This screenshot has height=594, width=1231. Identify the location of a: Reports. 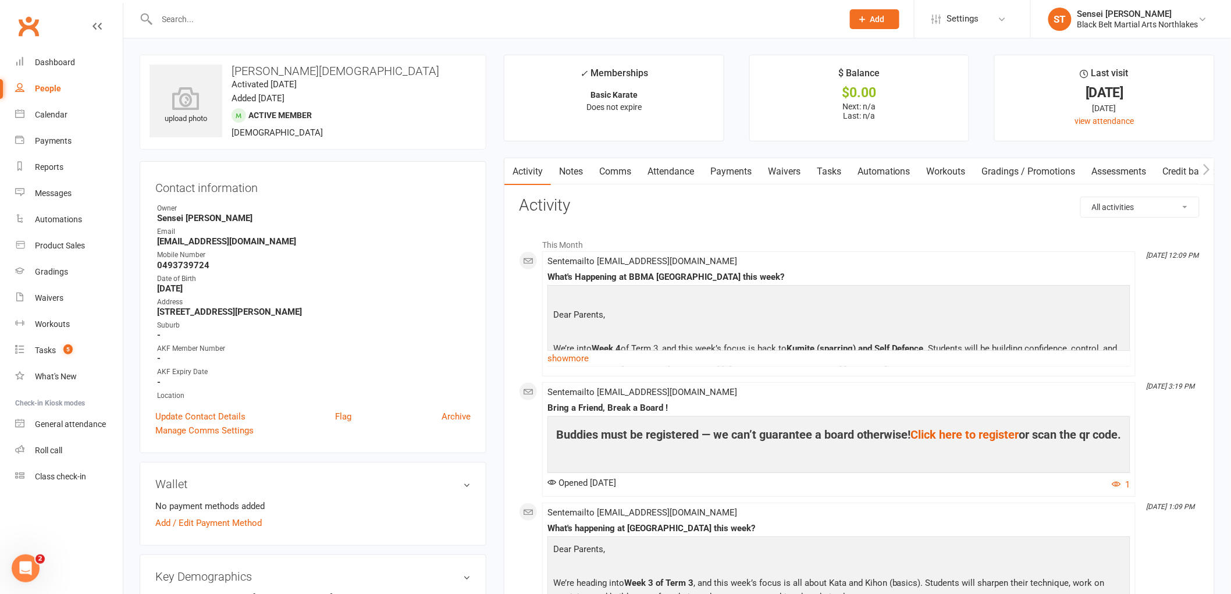
(69, 167).